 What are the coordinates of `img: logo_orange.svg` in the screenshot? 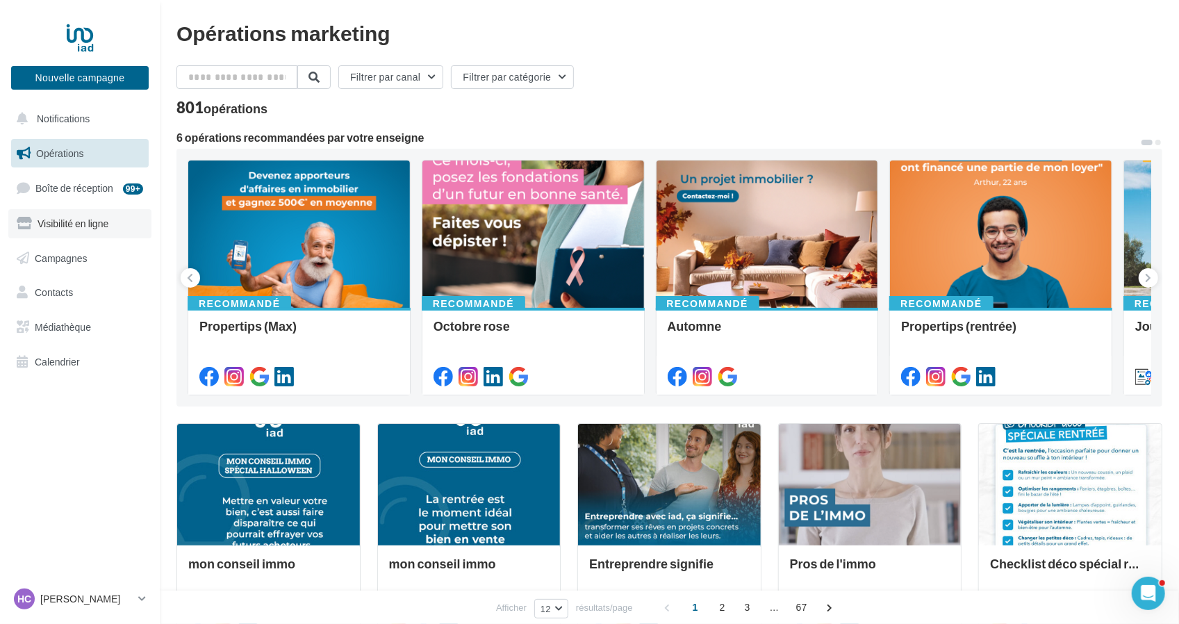 It's located at (28, 28).